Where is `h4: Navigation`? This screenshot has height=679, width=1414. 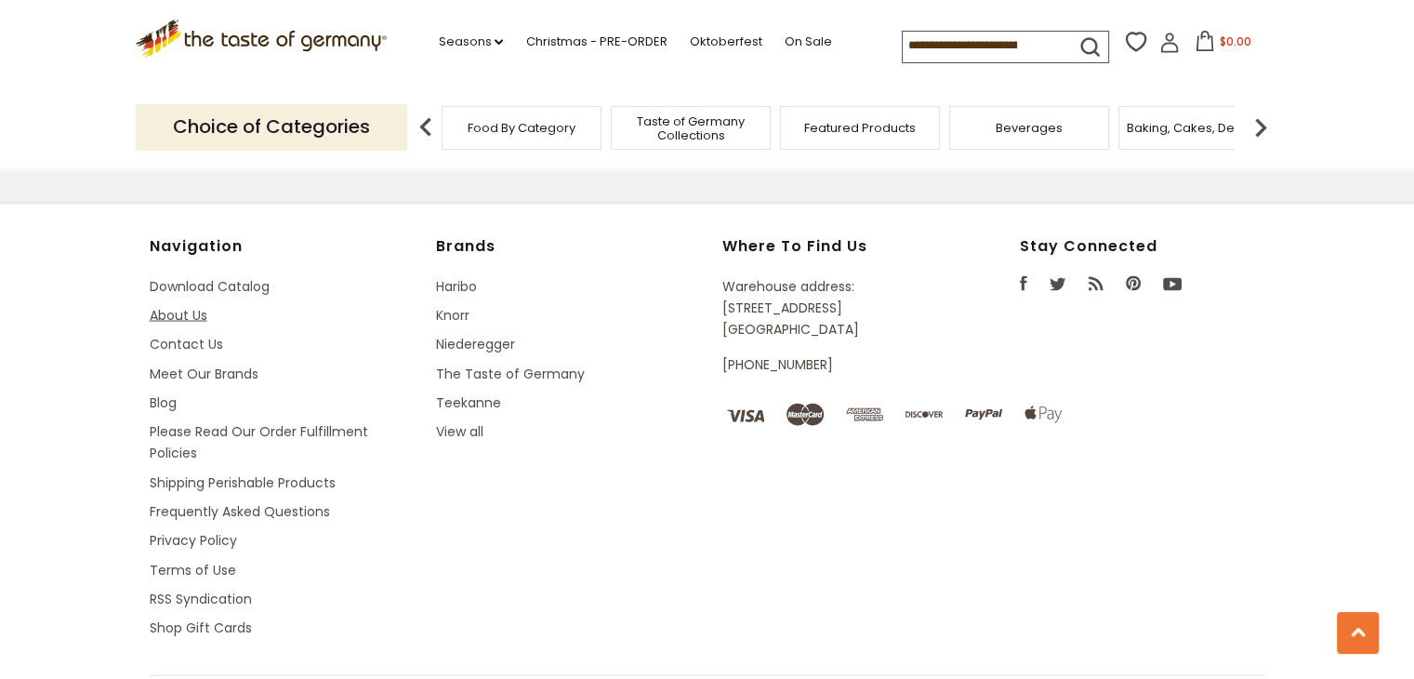
h4: Navigation is located at coordinates (284, 245).